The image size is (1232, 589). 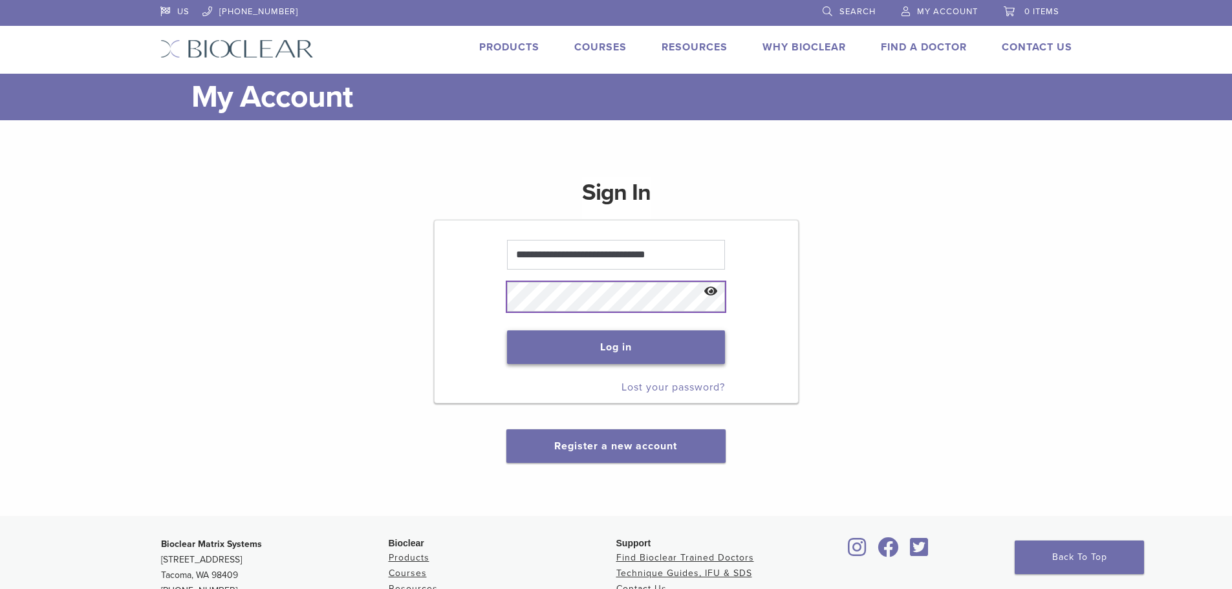 What do you see at coordinates (1080, 558) in the screenshot?
I see `a: Back To Top` at bounding box center [1080, 558].